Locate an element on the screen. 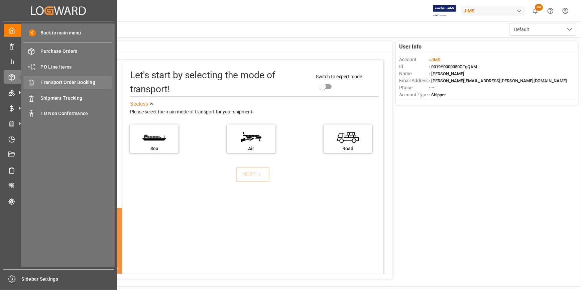 The width and height of the screenshot is (581, 290). div: Road is located at coordinates (347, 148).